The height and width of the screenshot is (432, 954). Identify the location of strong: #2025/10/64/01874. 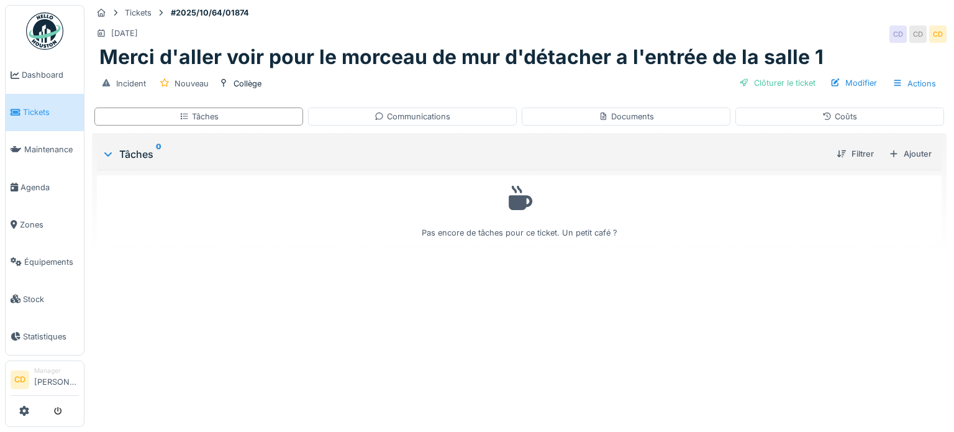
(210, 12).